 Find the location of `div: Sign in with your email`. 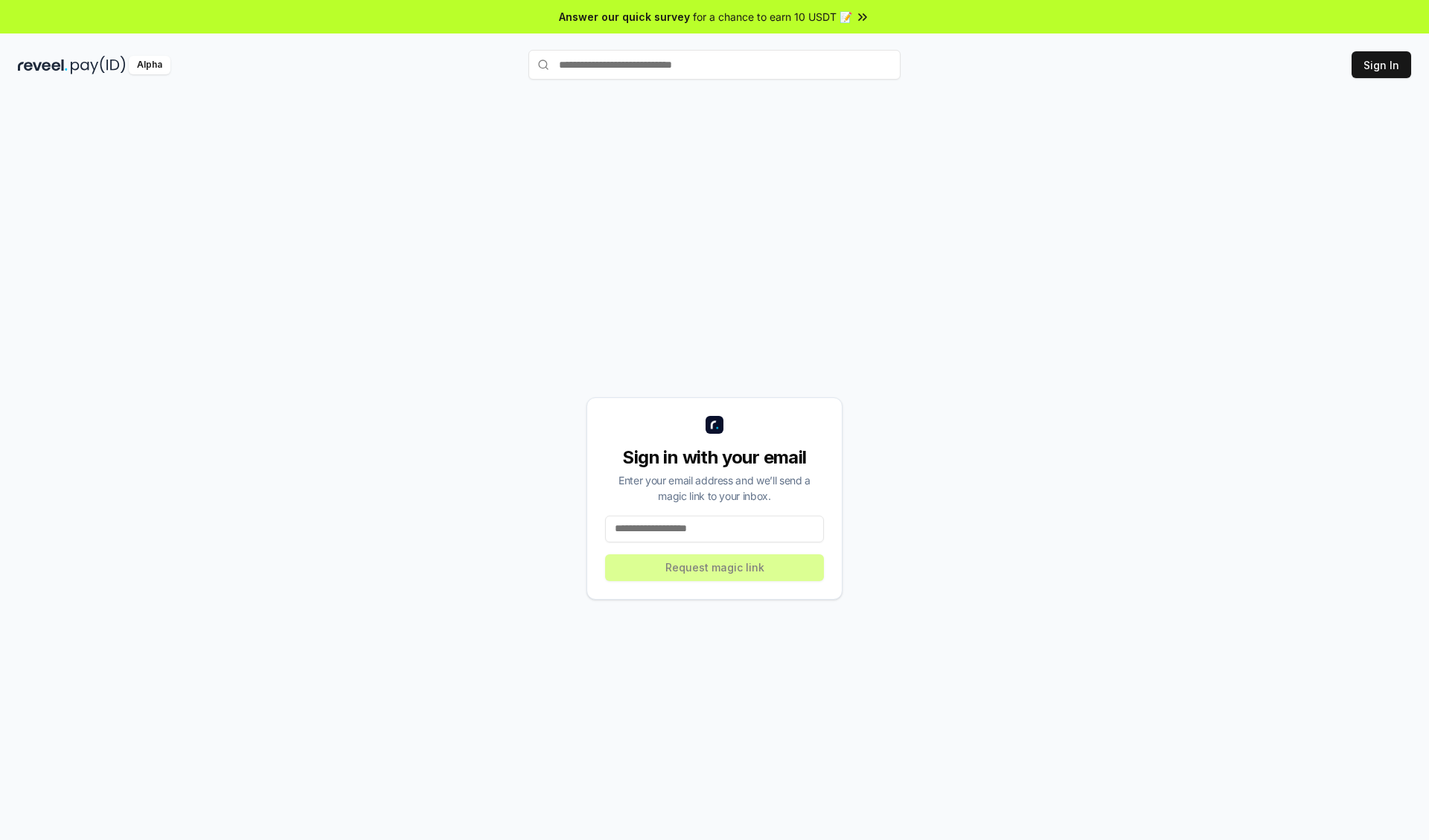

div: Sign in with your email is located at coordinates (714, 457).